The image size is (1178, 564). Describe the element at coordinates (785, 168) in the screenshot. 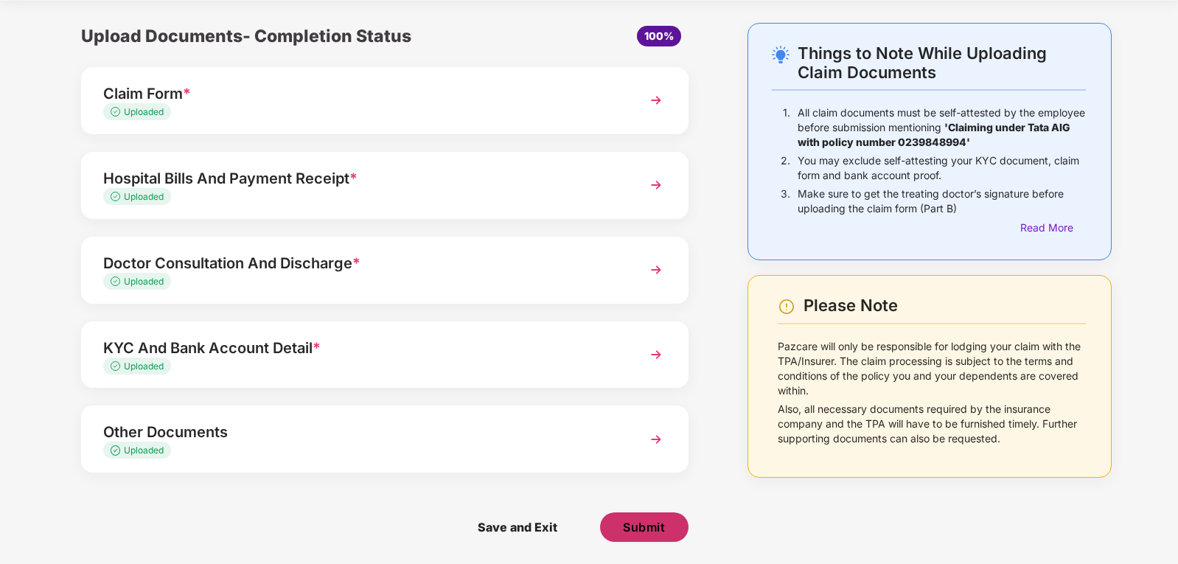

I see `p: 2.` at that location.